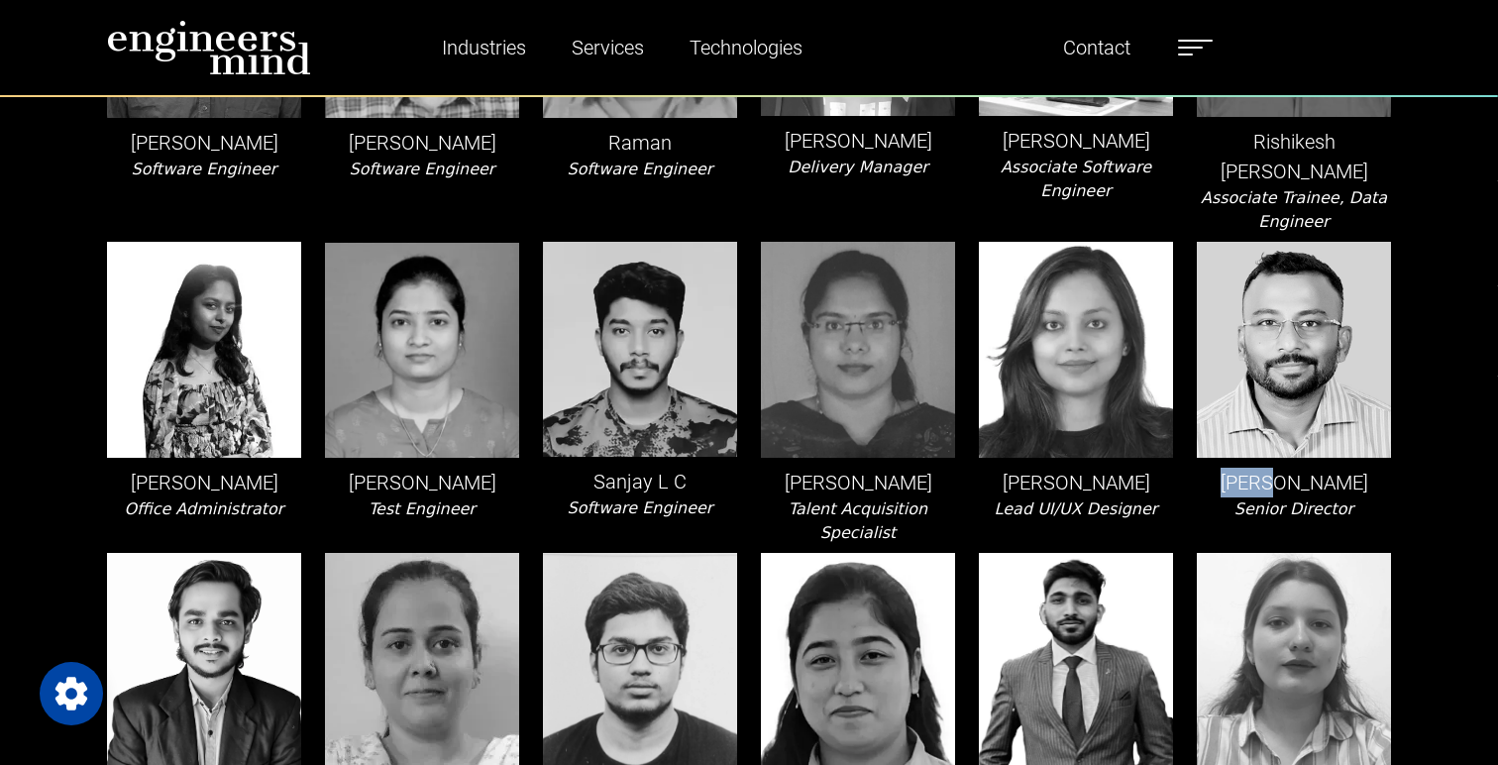  I want to click on i: Office Administrator, so click(204, 508).